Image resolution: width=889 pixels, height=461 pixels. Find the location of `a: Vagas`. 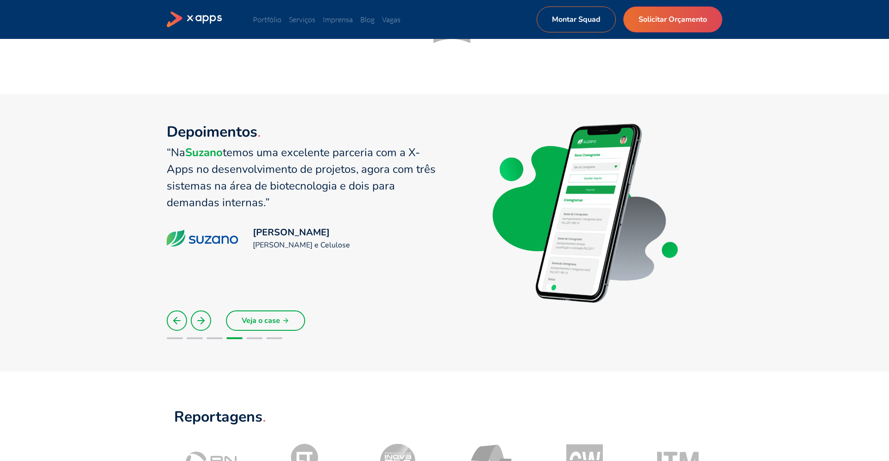

a: Vagas is located at coordinates (391, 19).